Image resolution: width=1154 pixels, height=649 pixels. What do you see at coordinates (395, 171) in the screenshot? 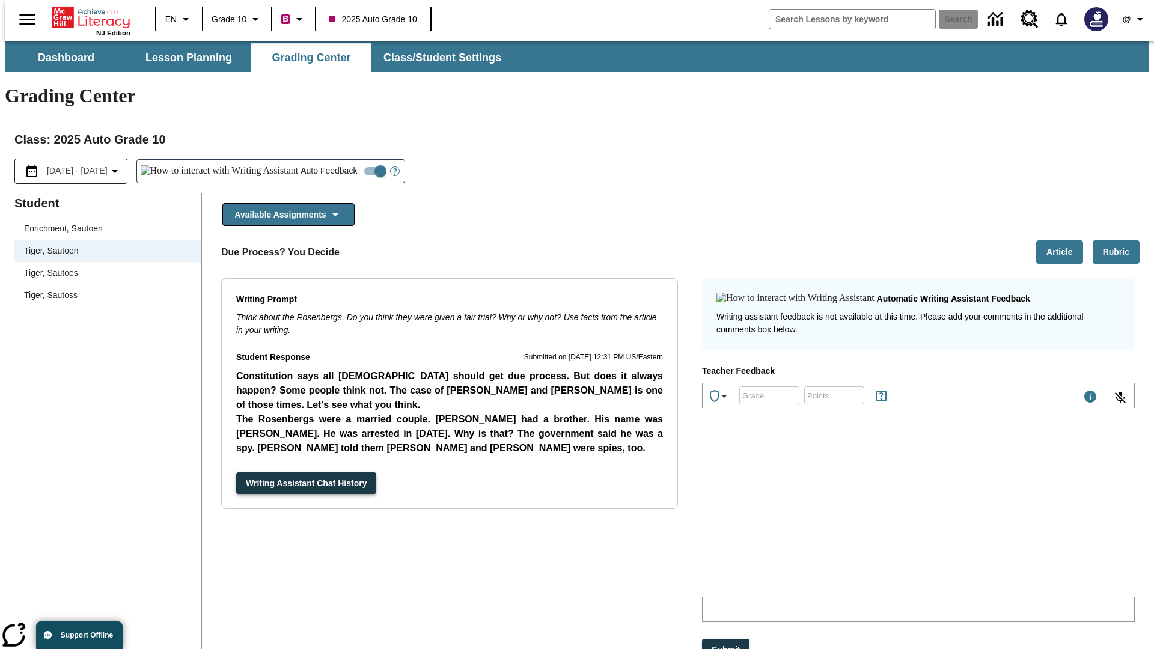
I see `button: Open Help for Writing Assistant` at bounding box center [395, 171].